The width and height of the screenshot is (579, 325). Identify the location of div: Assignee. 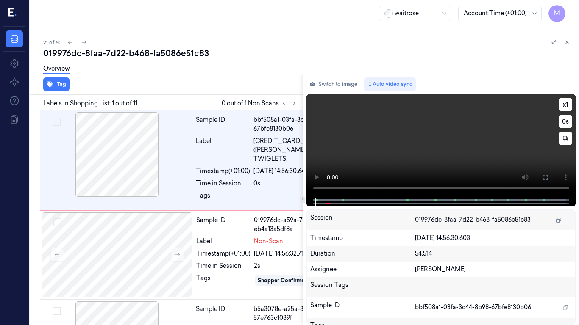
(362, 270).